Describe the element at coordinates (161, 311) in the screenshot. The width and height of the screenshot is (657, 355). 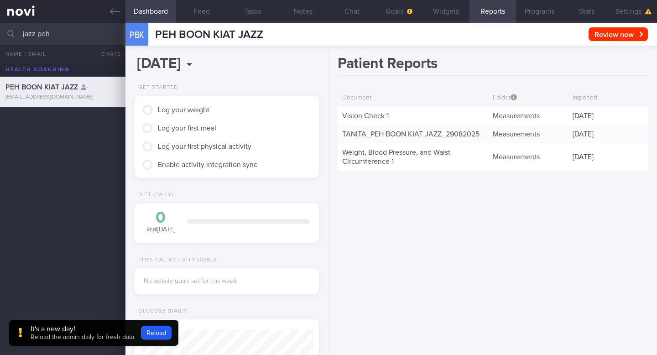
I see `div: Glucose (Daily)` at that location.